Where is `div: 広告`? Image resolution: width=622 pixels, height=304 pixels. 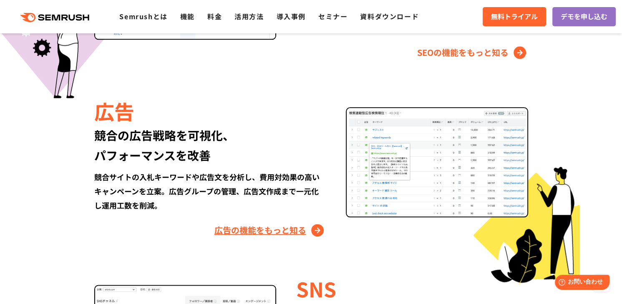 div: 広告 is located at coordinates (210, 111).